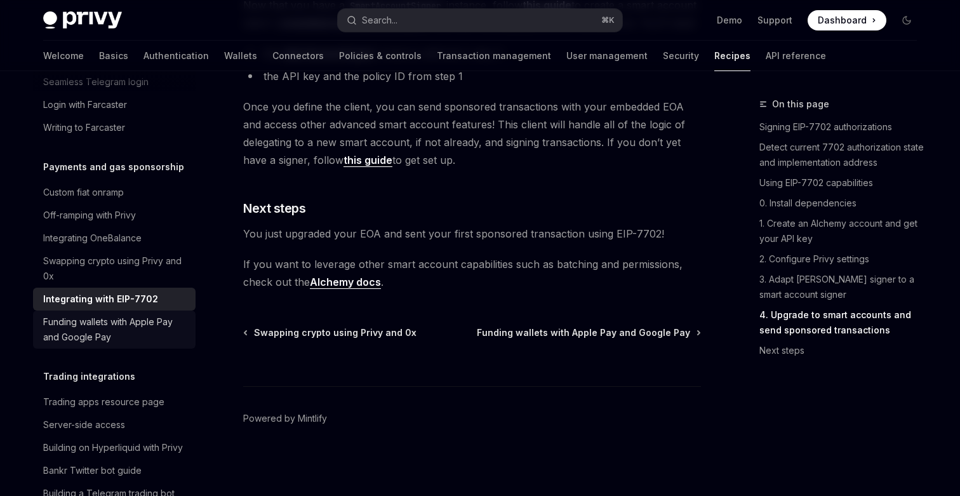 Image resolution: width=960 pixels, height=496 pixels. Describe the element at coordinates (380, 20) in the screenshot. I see `div: Search...` at that location.